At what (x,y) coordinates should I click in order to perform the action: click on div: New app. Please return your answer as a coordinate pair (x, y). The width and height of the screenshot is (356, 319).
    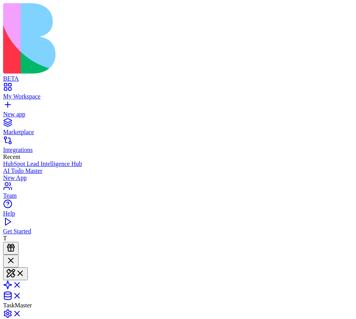
    Looking at the image, I should click on (178, 114).